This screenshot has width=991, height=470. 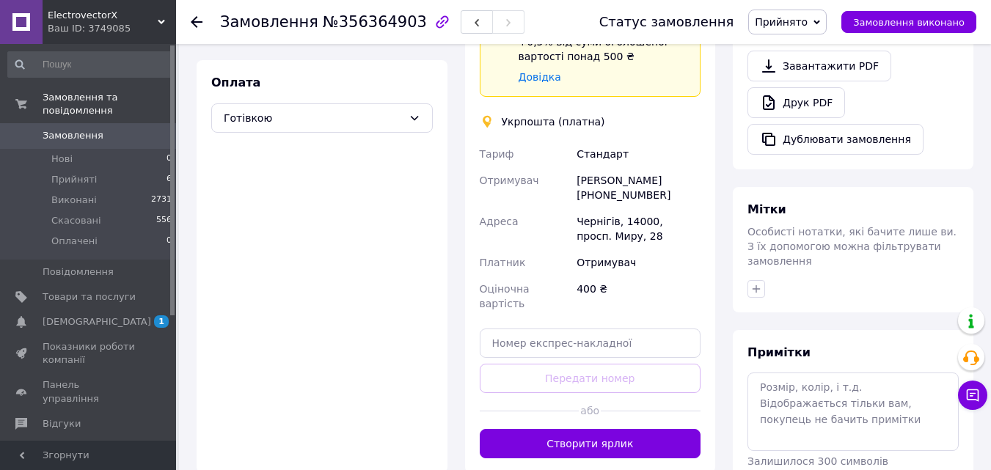 What do you see at coordinates (497, 154) in the screenshot?
I see `span: Тариф` at bounding box center [497, 154].